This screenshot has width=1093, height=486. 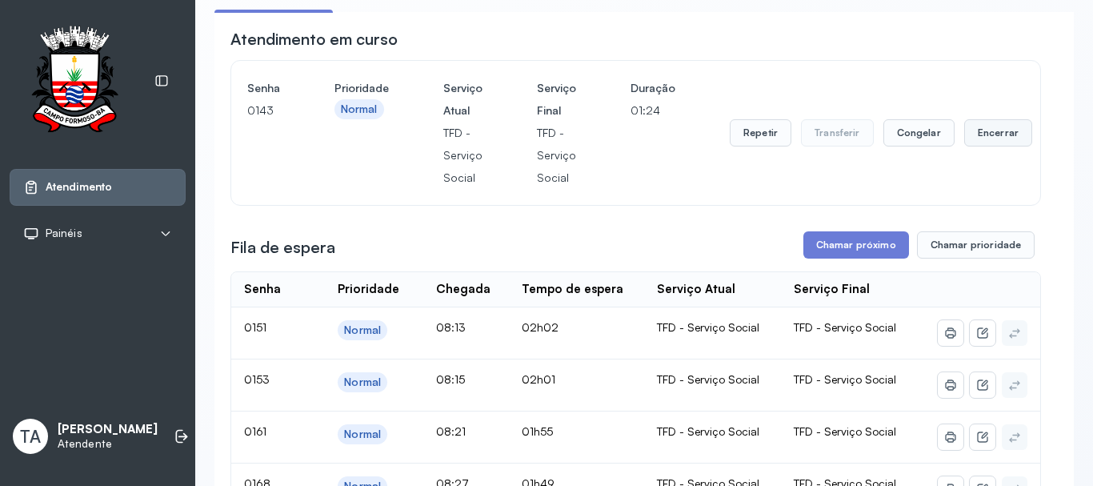 I want to click on button: Repetir, so click(x=760, y=133).